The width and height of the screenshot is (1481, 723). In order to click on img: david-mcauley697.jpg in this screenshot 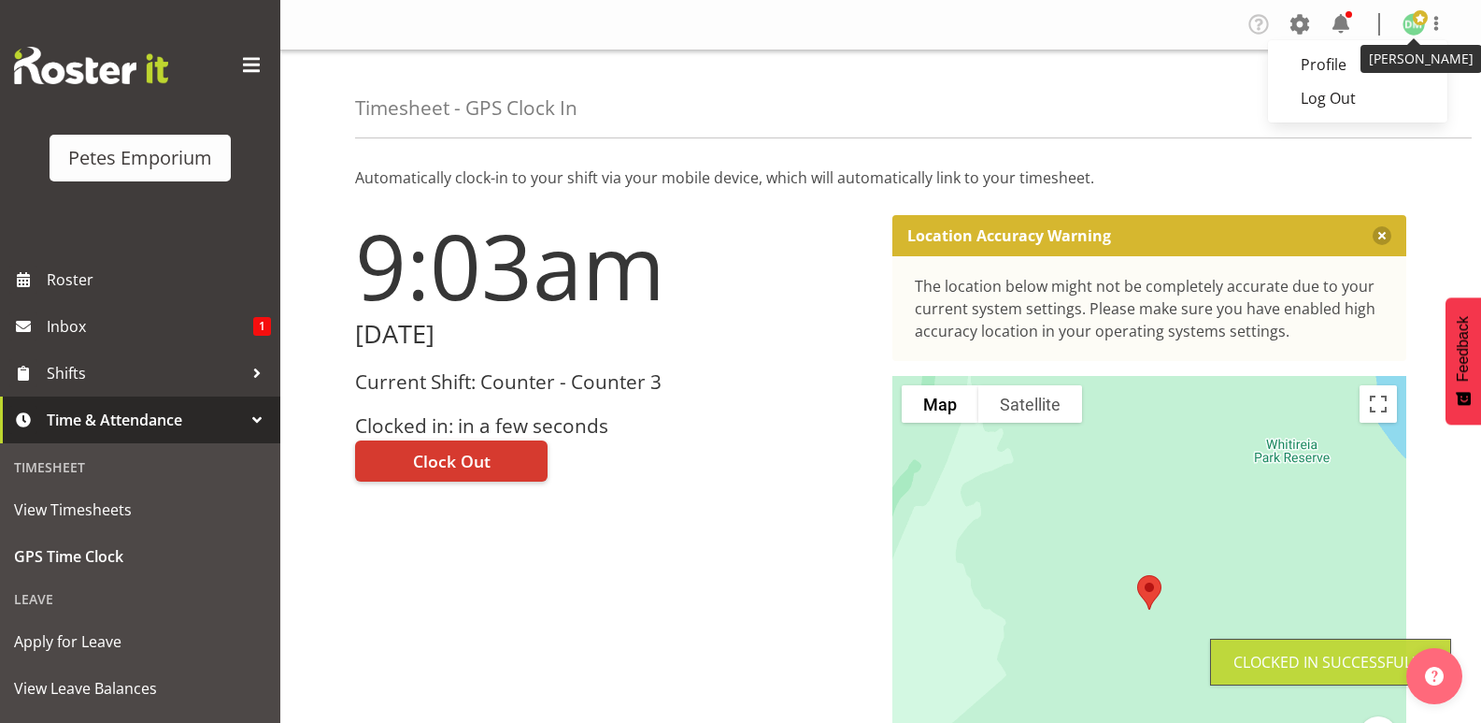, I will do `click(1414, 24)`.